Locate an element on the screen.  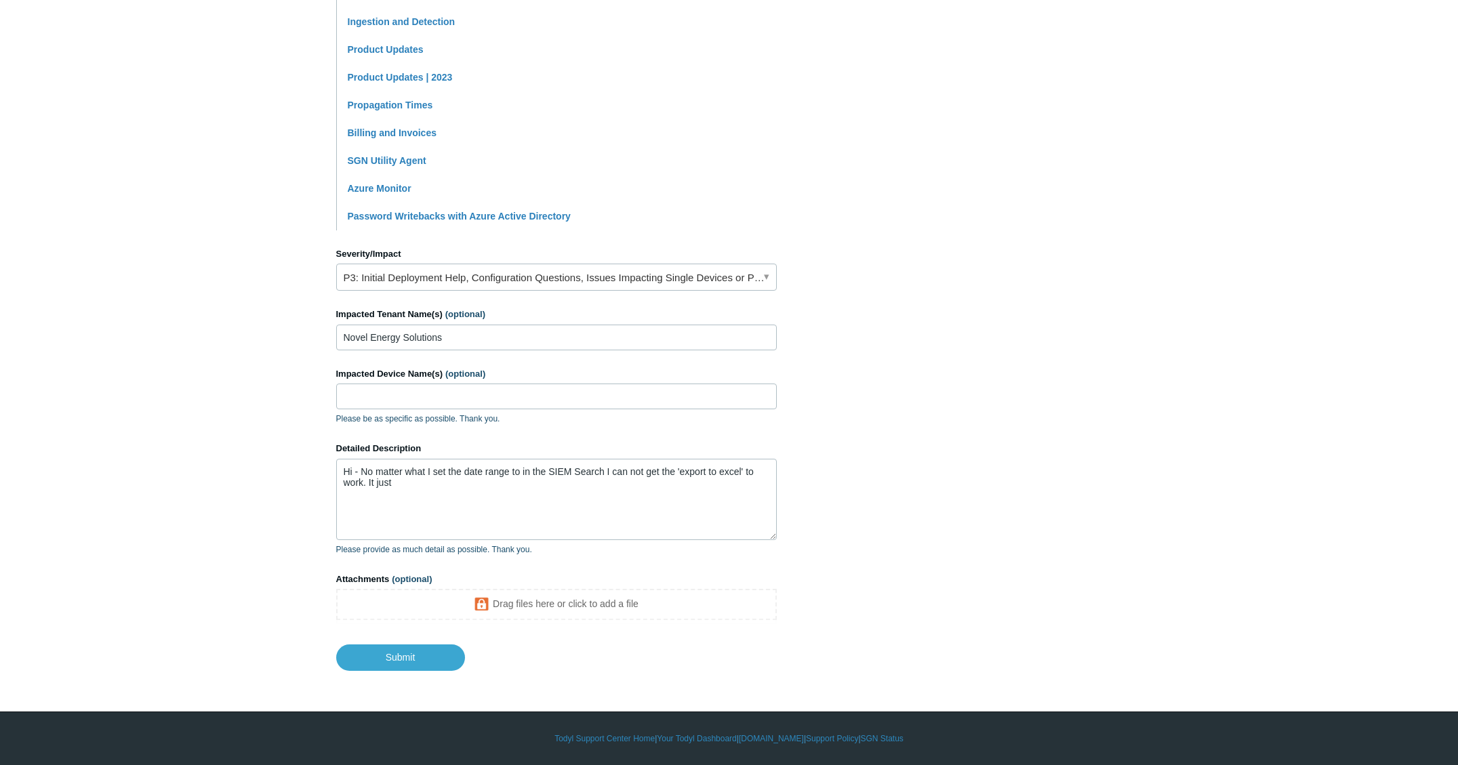
a: Product Updates is located at coordinates (386, 49).